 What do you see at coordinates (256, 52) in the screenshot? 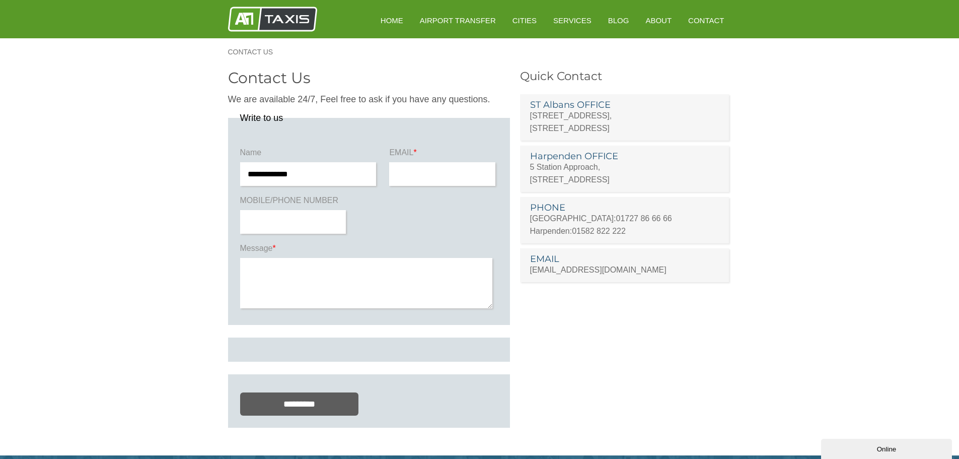
I see `a: Contact Us` at bounding box center [256, 52].